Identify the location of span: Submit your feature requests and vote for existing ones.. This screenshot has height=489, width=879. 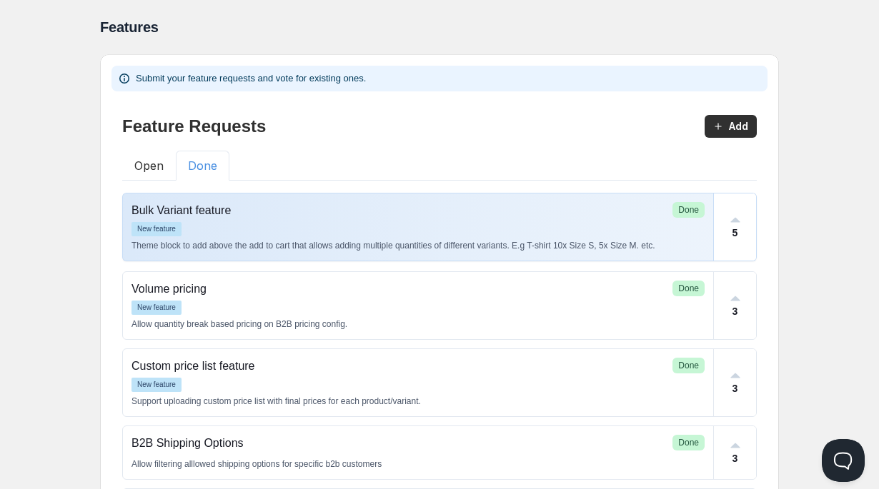
(251, 78).